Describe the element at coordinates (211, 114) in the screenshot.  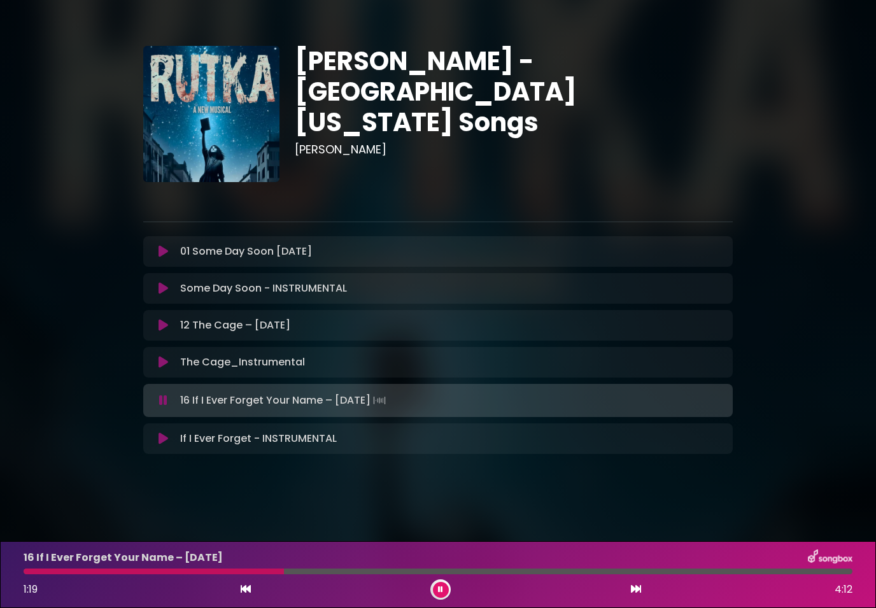
I see `img: 1uTIpRqyQbG8iUOrqZvZ` at that location.